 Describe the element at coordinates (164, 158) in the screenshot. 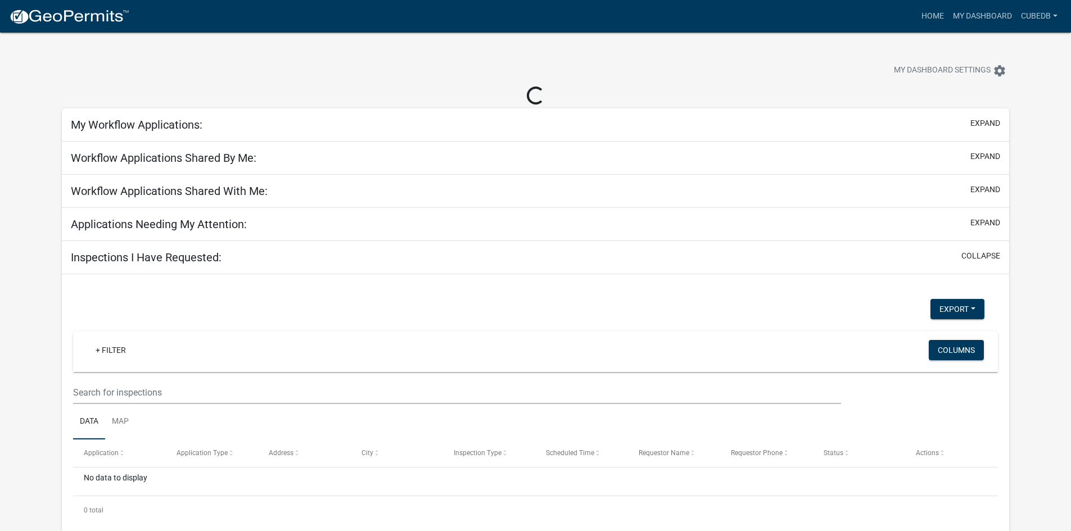

I see `h5: Workflow Applications Shared By Me:` at that location.